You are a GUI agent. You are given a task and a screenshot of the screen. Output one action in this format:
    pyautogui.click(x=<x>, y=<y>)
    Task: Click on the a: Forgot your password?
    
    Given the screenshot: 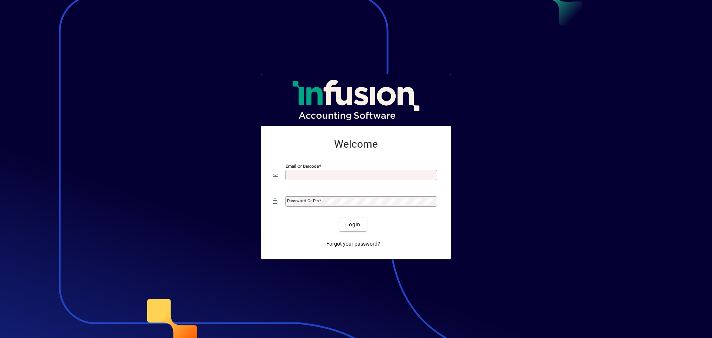 What is the action you would take?
    pyautogui.click(x=353, y=244)
    